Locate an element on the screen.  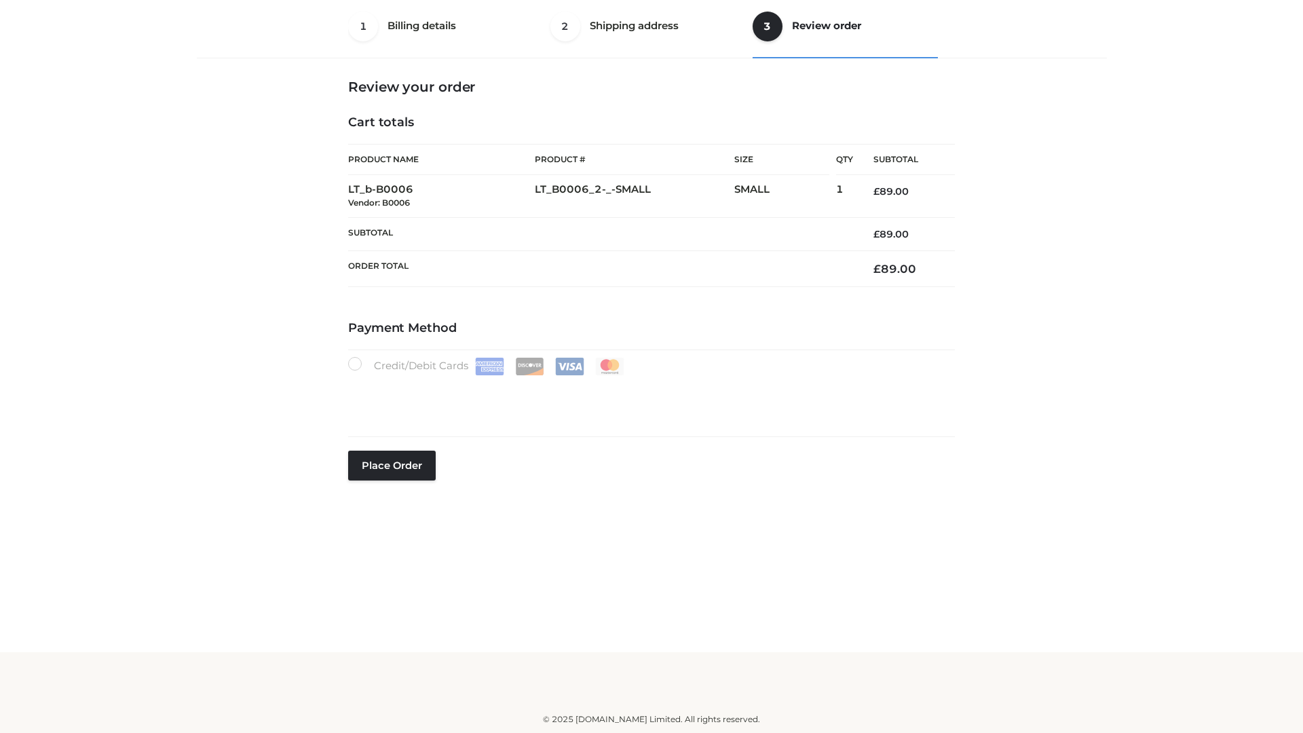
td: LT_B0006_2-_-SMALL is located at coordinates (634, 196).